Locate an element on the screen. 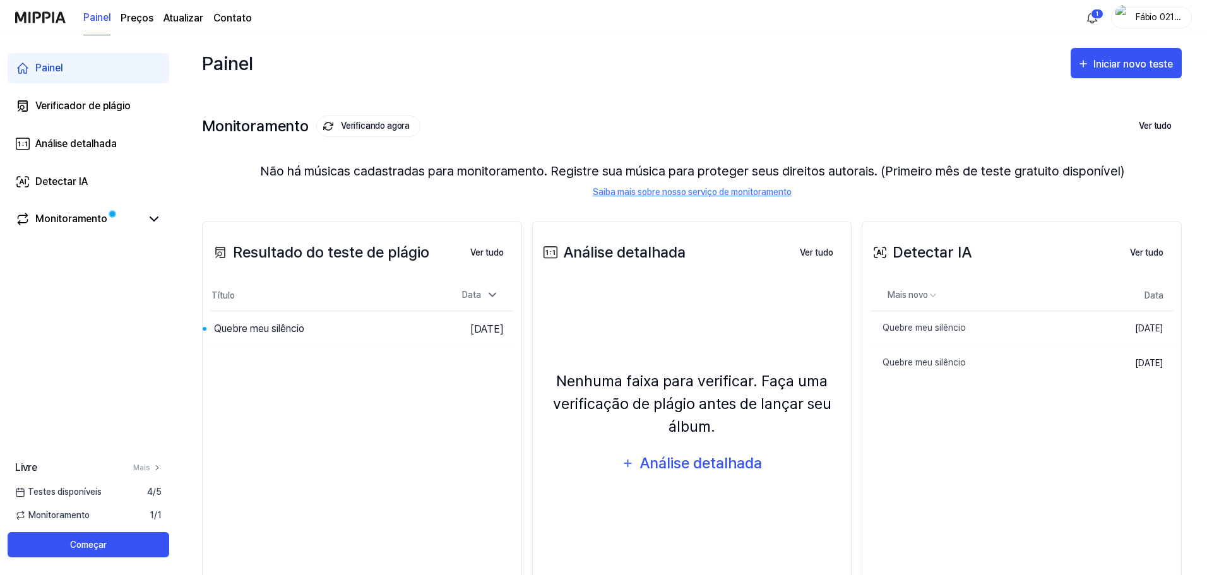 The image size is (1207, 575). img: perfil is located at coordinates (1123, 18).